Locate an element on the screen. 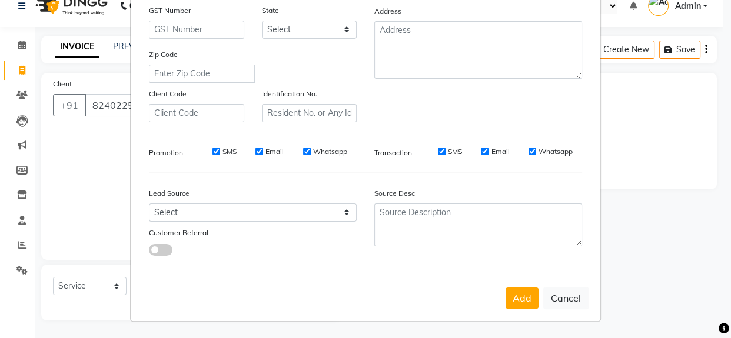 The image size is (731, 338). label: Customer Referral is located at coordinates (178, 233).